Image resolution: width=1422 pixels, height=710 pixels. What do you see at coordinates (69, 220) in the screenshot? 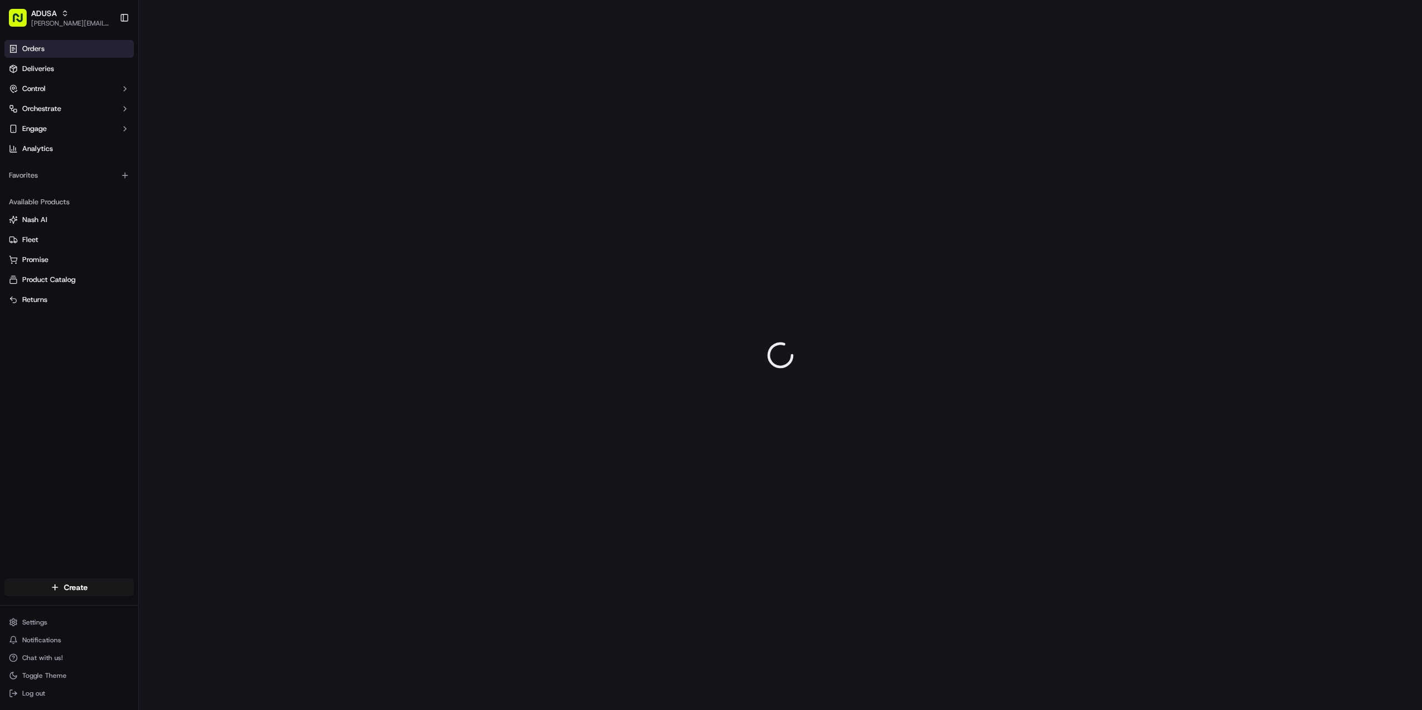
I see `a: Nash AI` at bounding box center [69, 220].